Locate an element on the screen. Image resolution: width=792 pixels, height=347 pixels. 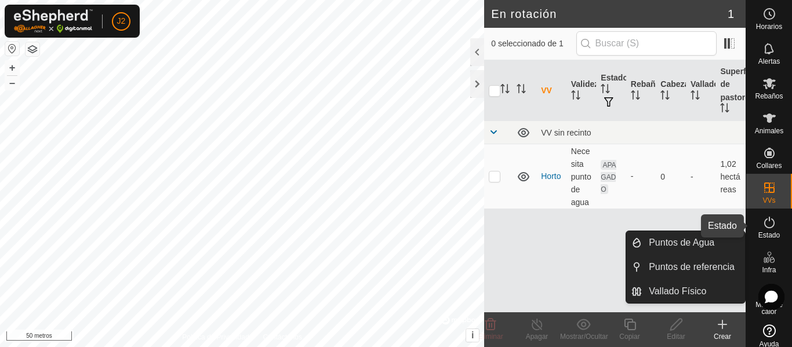
font: VVs is located at coordinates (769, 201).